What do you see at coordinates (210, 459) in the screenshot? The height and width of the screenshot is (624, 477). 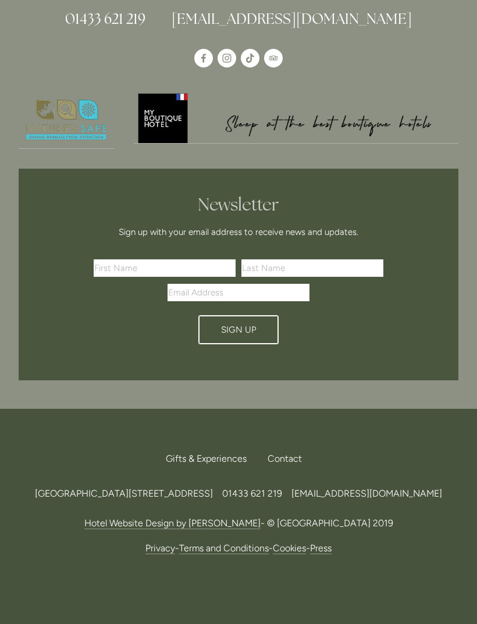 I see `a: Gifts & Experiences` at bounding box center [210, 459].